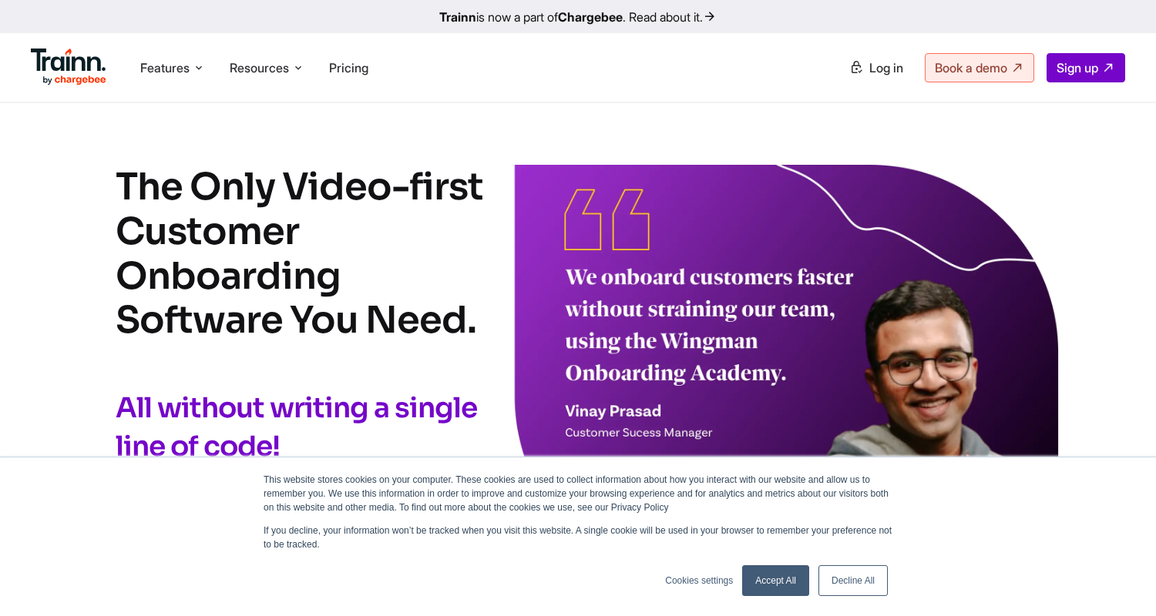  I want to click on span: Pricing, so click(348, 68).